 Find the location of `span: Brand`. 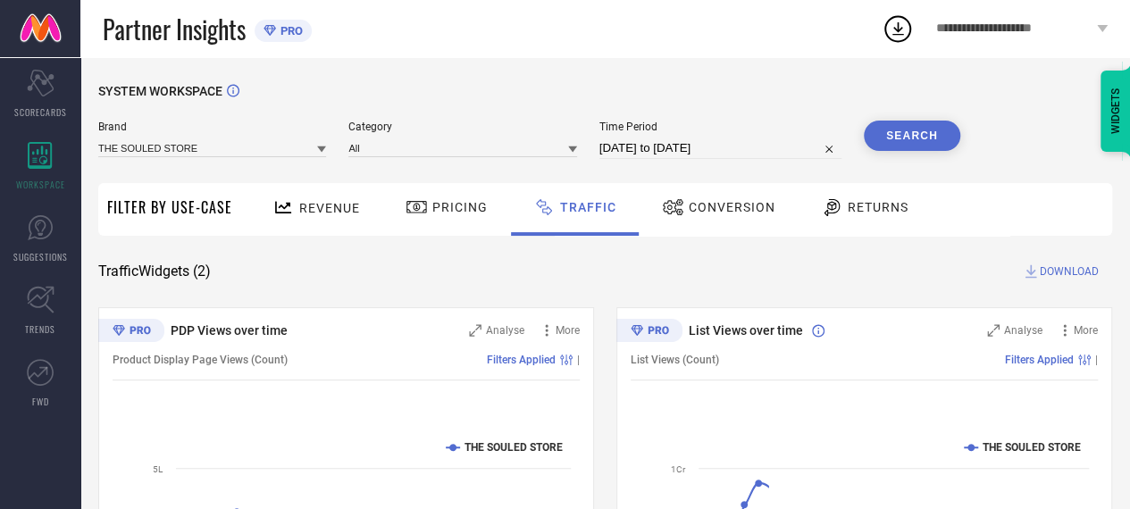

span: Brand is located at coordinates (212, 127).